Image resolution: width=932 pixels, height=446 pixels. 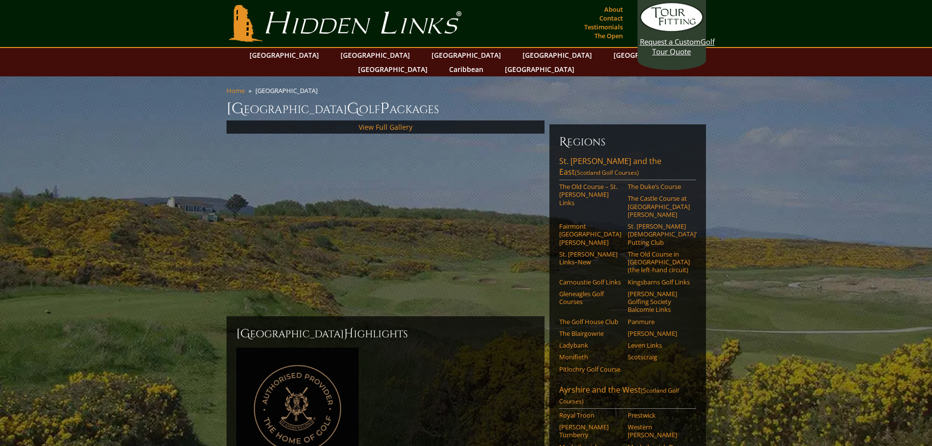 What do you see at coordinates (590, 298) in the screenshot?
I see `a: Gleneagles Golf Courses` at bounding box center [590, 298].